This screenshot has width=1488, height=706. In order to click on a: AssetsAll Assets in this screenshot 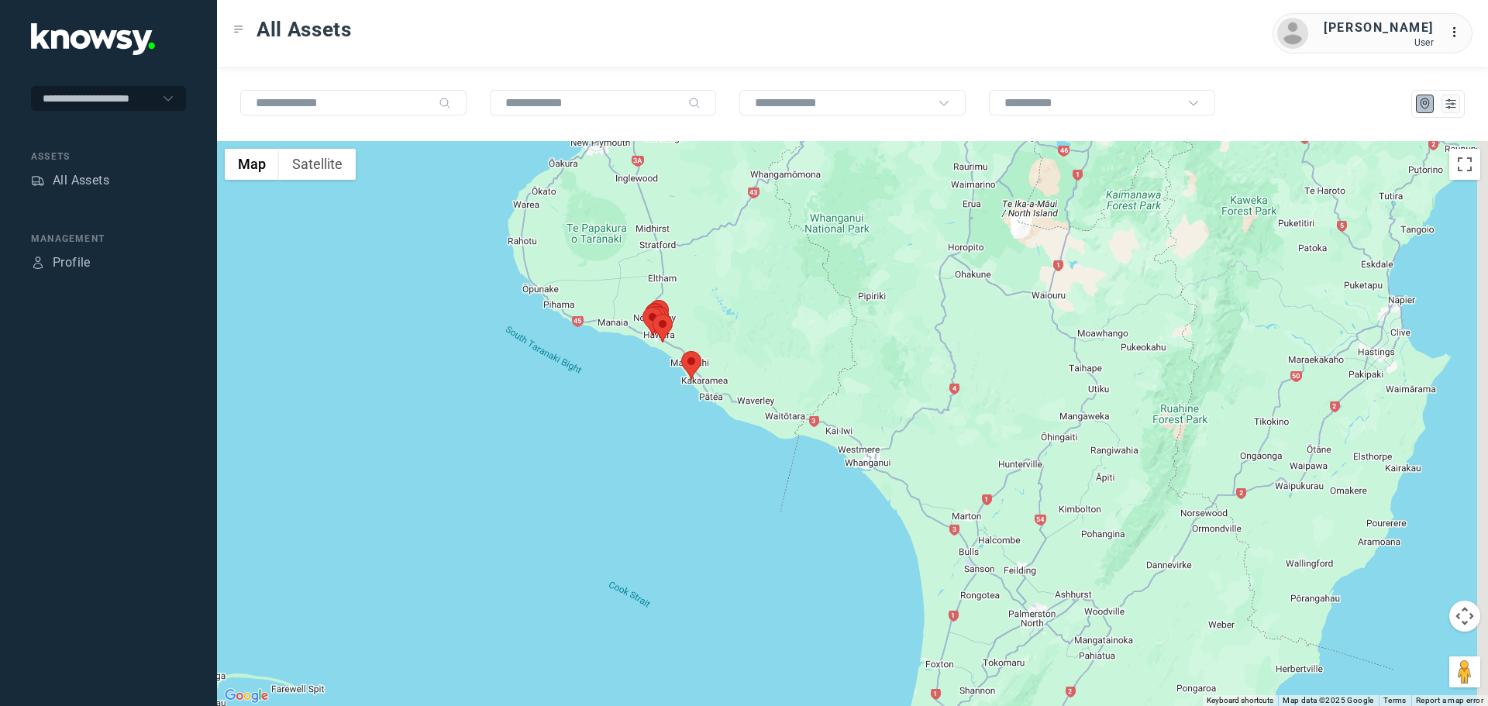, I will do `click(70, 181)`.